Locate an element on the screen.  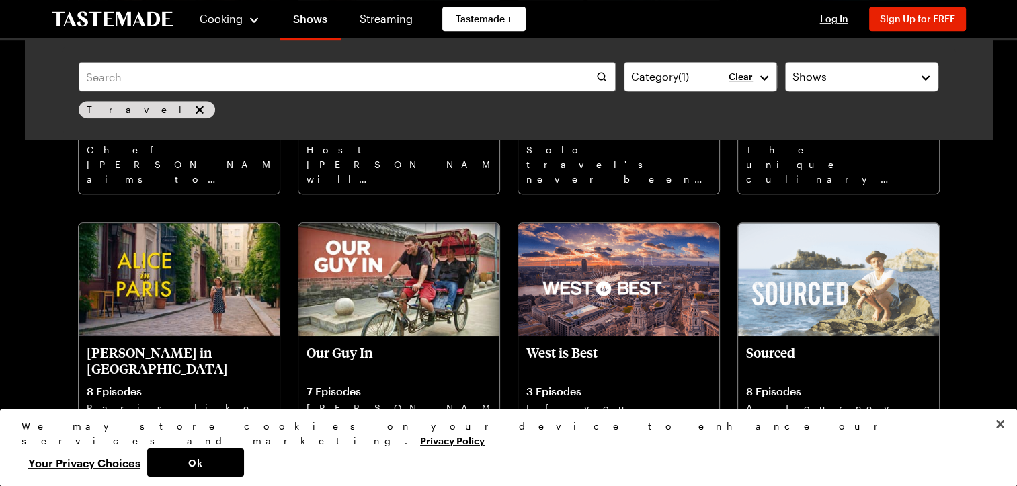
span: Sign Up for FREE is located at coordinates (918, 18).